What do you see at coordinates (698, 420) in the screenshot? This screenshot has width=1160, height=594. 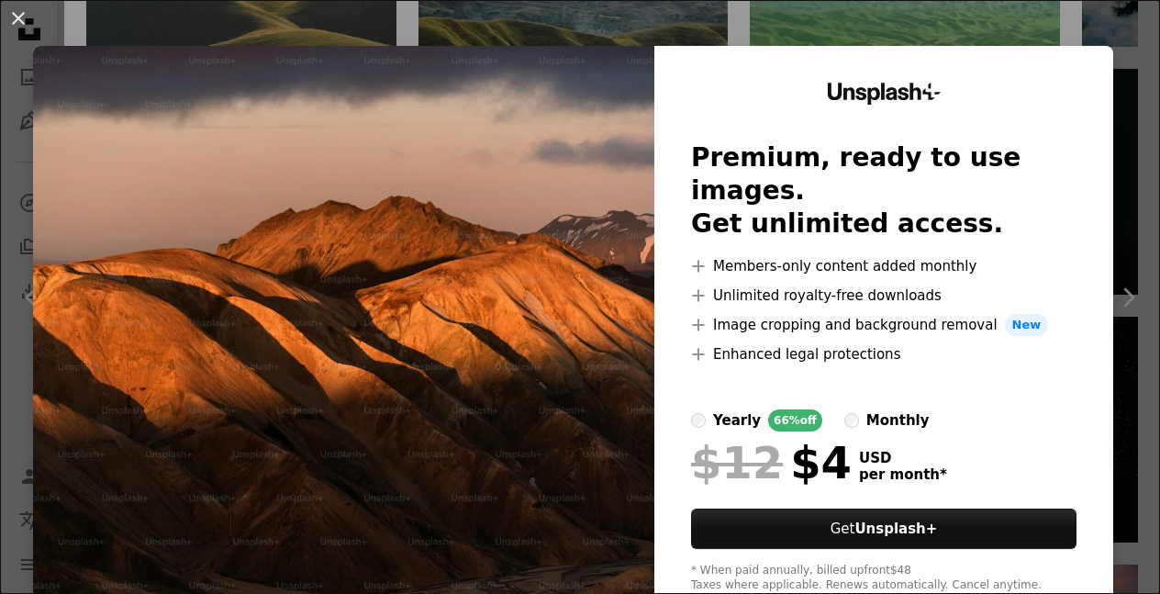 I see `input: yearly66%off` at bounding box center [698, 420].